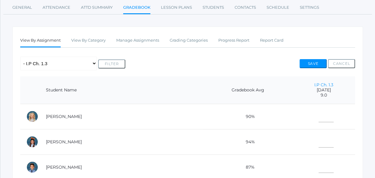 This screenshot has width=375, height=178. Describe the element at coordinates (342, 64) in the screenshot. I see `button: Cancel` at that location.